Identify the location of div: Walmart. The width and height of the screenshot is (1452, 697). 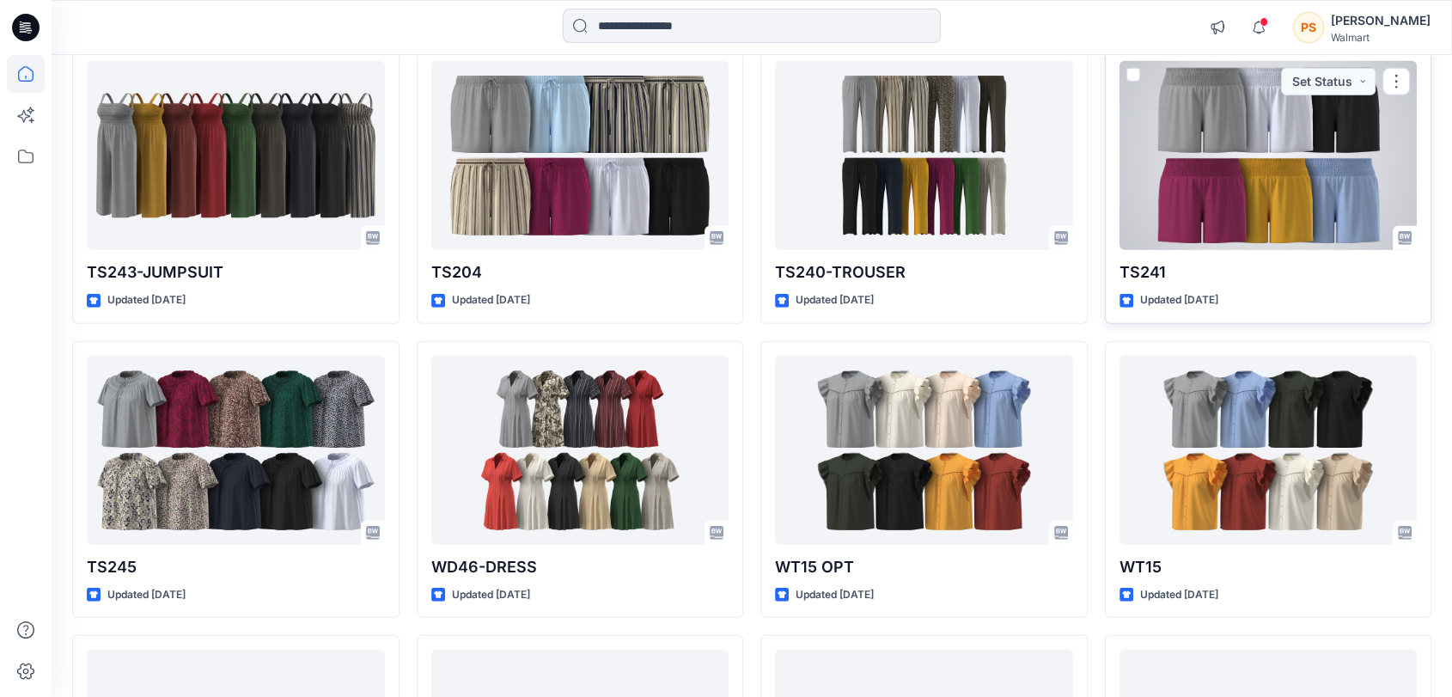
(1381, 37).